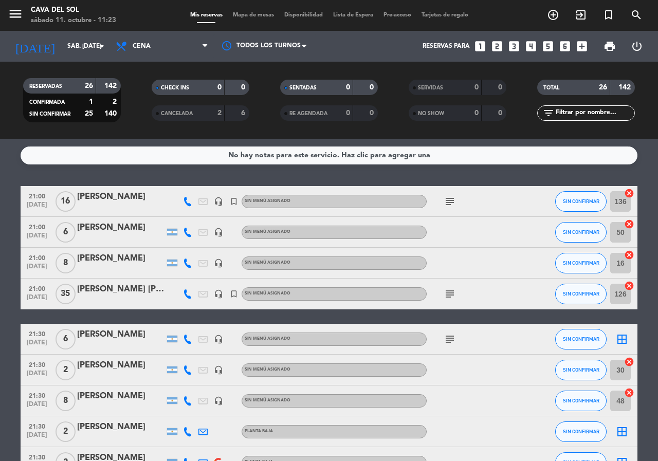 The height and width of the screenshot is (461, 658). I want to click on i: looks_6, so click(565, 46).